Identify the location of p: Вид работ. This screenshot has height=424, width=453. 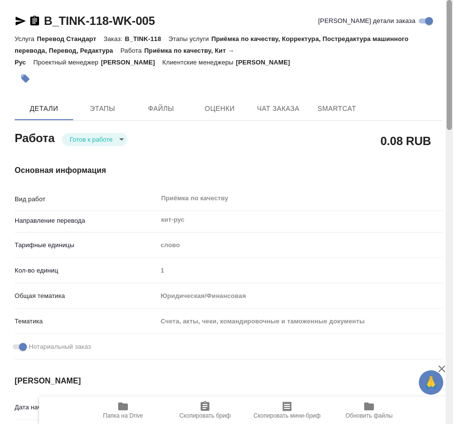
(86, 199).